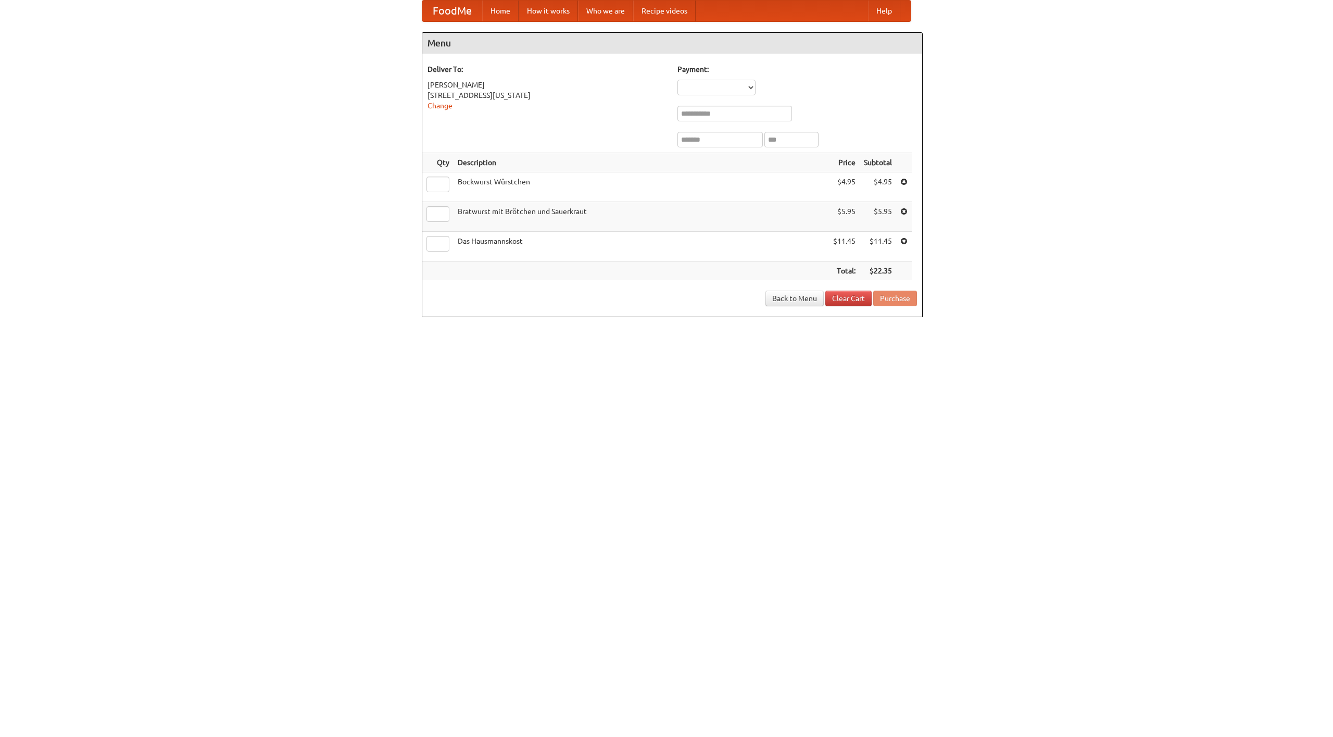 This screenshot has width=1333, height=737. What do you see at coordinates (641, 217) in the screenshot?
I see `td: Bratwurst mit Brötchen und Sauerkraut` at bounding box center [641, 217].